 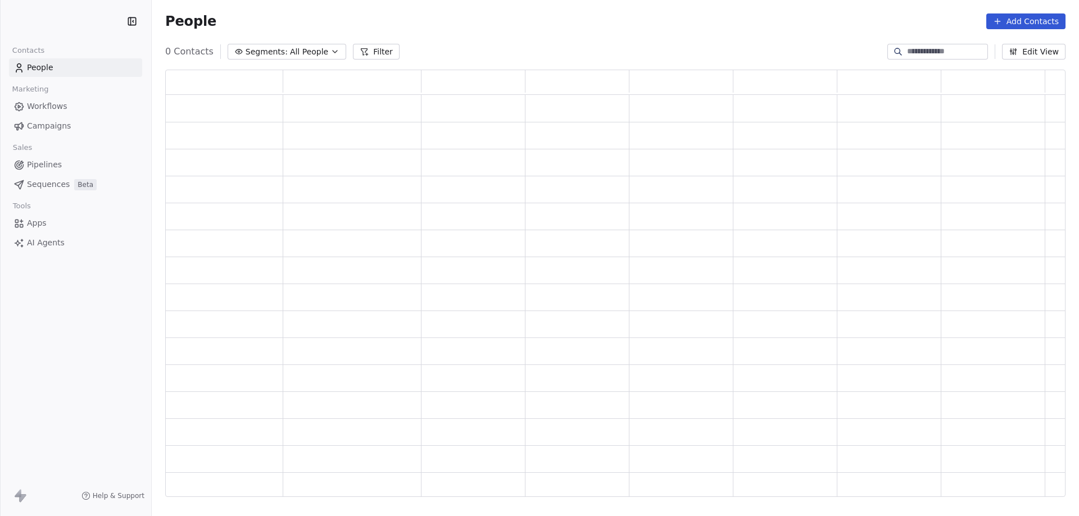 What do you see at coordinates (75, 126) in the screenshot?
I see `a: Campaigns` at bounding box center [75, 126].